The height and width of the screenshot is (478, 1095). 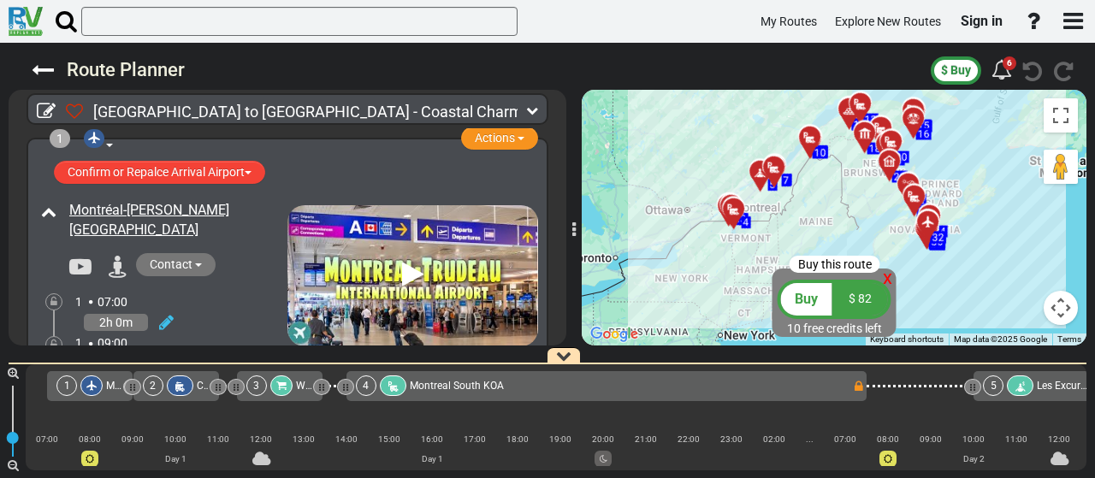 I want to click on button: Toggle fullscreen view, so click(x=1061, y=116).